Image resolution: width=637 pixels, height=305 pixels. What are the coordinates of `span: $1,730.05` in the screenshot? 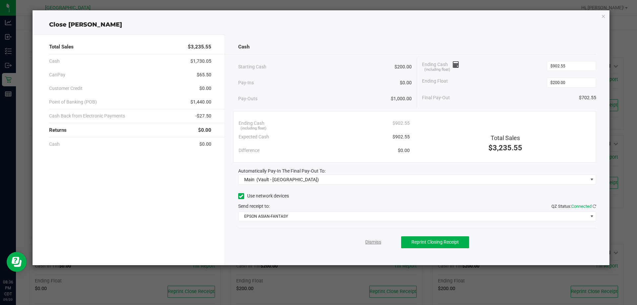 It's located at (201, 61).